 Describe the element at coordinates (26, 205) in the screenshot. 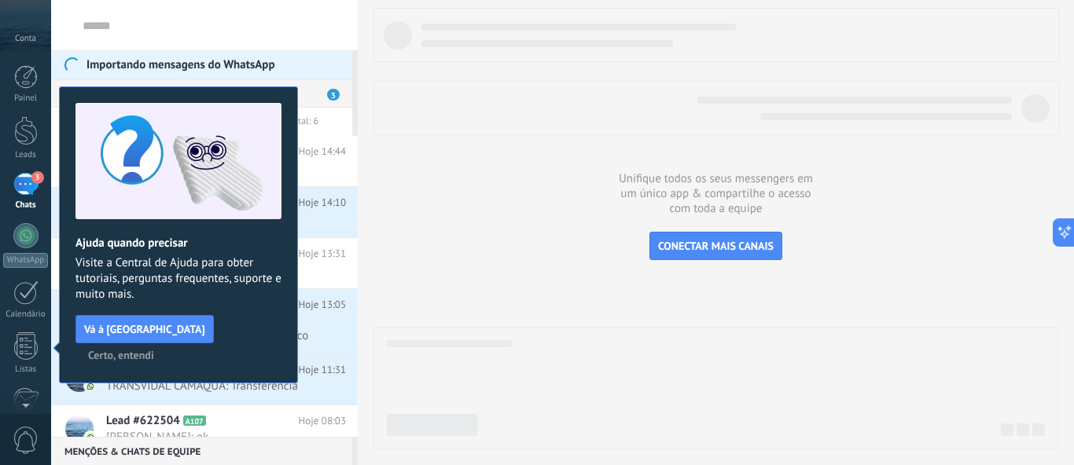

I see `div: Chats` at that location.